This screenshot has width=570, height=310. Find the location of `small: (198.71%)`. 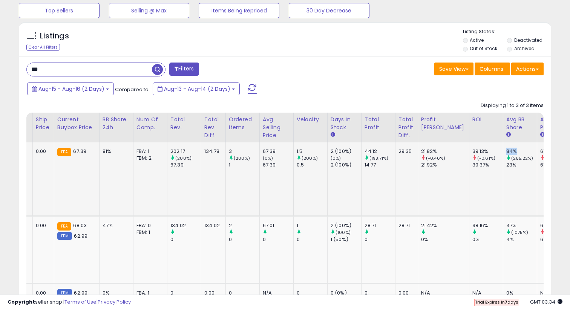

small: (198.71%) is located at coordinates (379, 158).